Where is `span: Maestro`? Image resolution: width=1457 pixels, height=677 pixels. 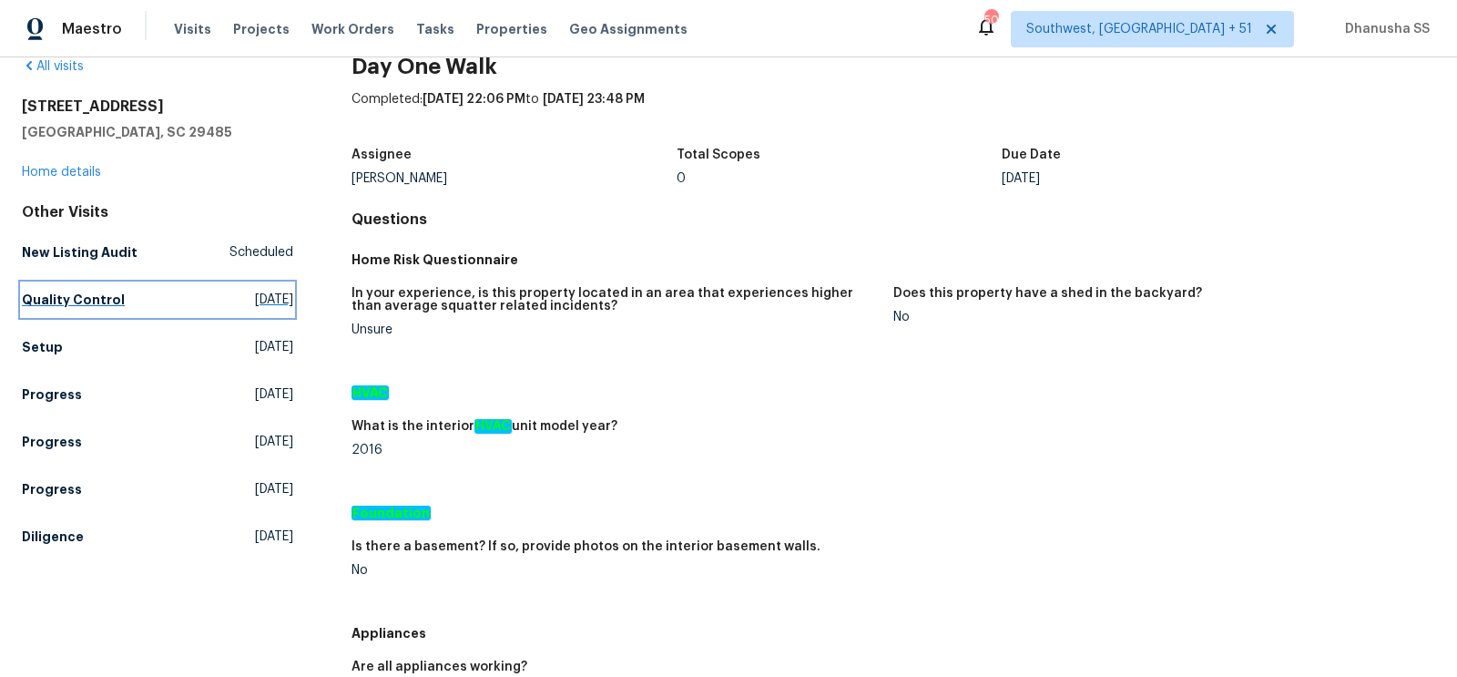
span: Maestro is located at coordinates (92, 29).